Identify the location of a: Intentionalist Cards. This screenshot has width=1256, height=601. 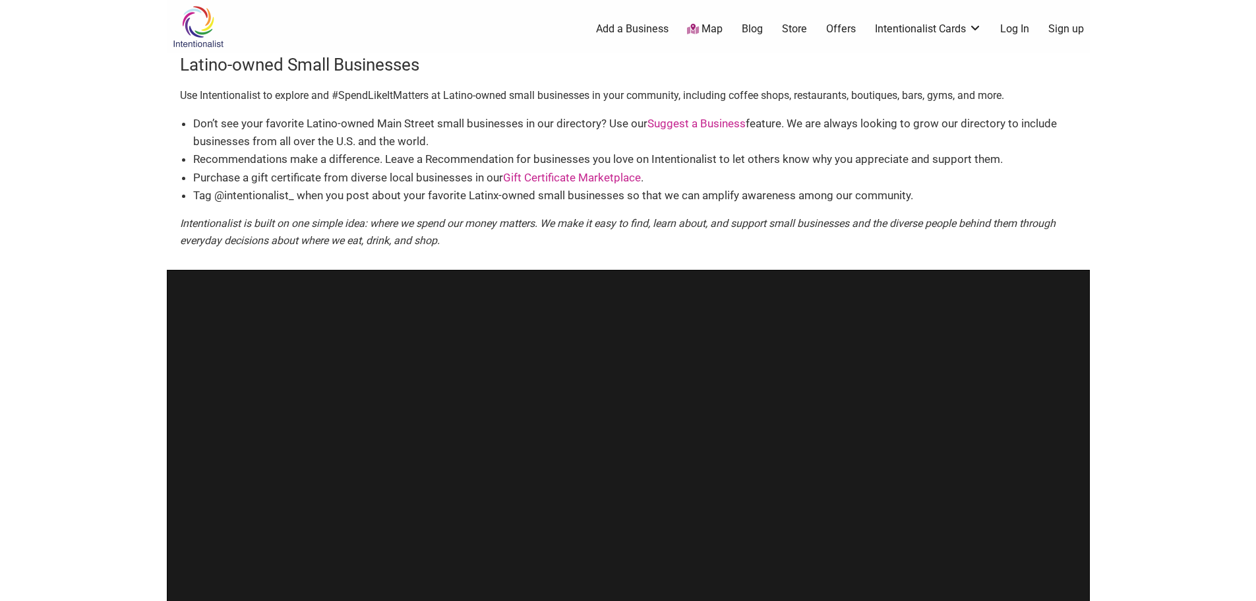
(928, 29).